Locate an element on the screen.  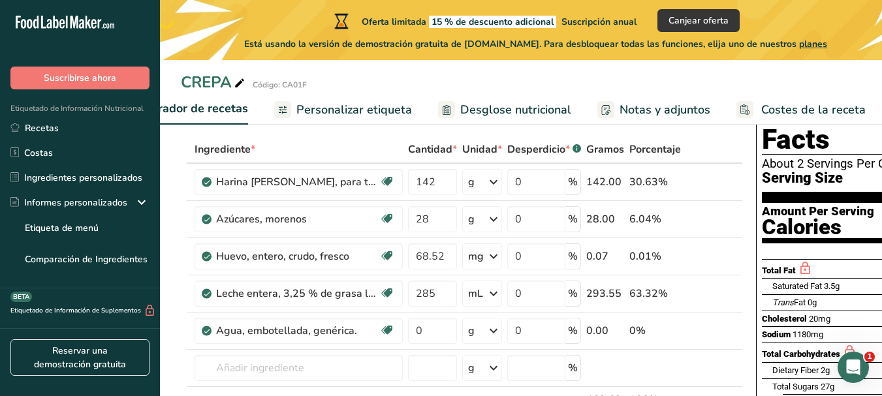
span: planes is located at coordinates (813, 44).